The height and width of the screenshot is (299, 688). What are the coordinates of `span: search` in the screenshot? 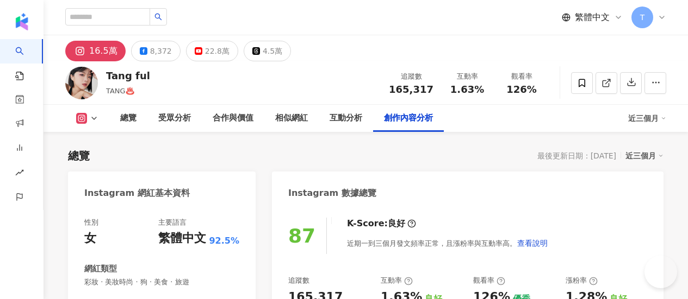 It's located at (158, 17).